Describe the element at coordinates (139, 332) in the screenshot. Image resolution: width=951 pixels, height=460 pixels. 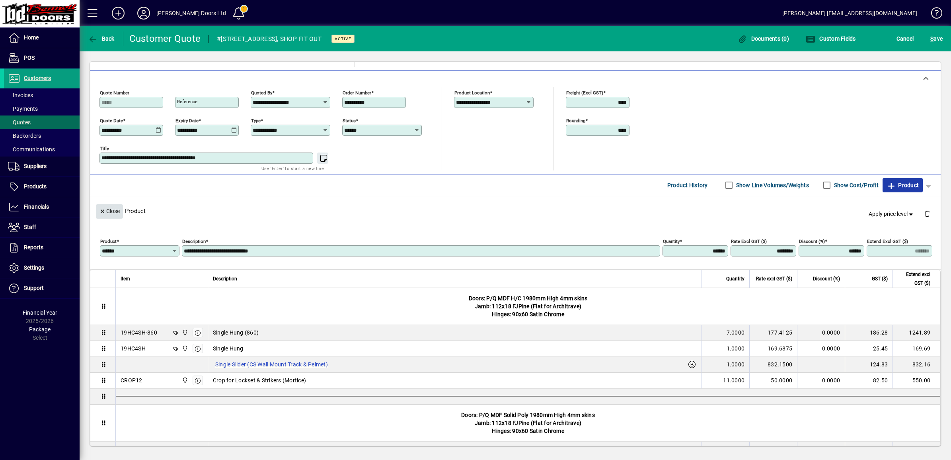
I see `div: 19HC4SH-860` at that location.